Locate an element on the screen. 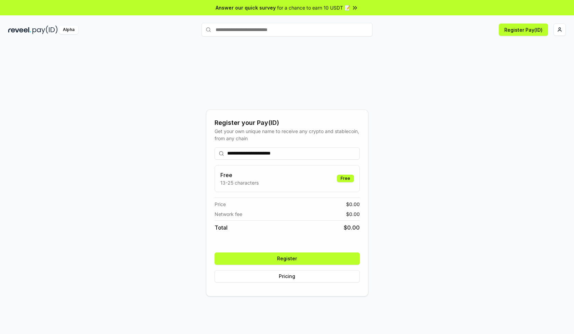  span: Total is located at coordinates (221, 228).